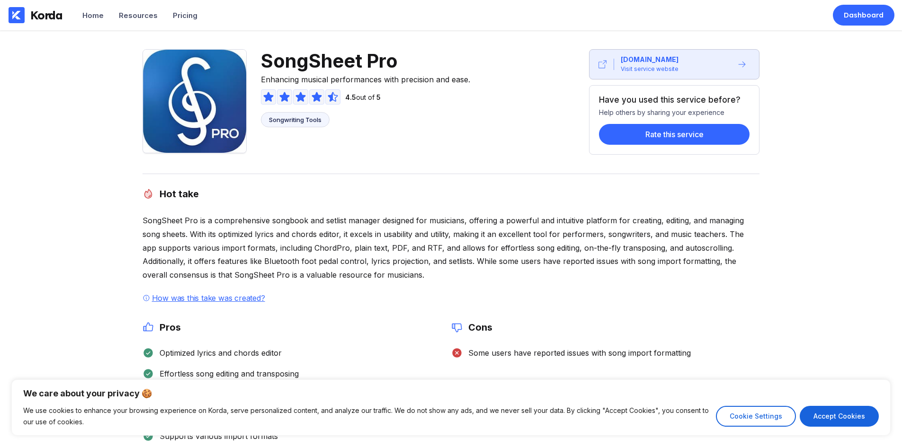  I want to click on span: 5, so click(378, 97).